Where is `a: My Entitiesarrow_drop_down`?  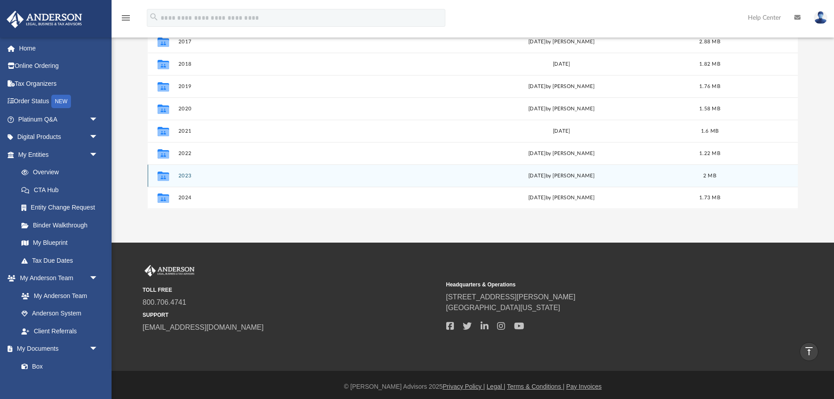
a: My Entitiesarrow_drop_down is located at coordinates (59, 154).